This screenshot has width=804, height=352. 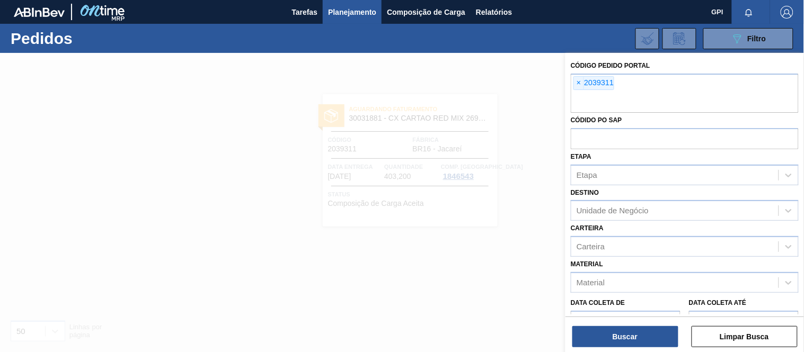 I want to click on div: Material, so click(x=590, y=282).